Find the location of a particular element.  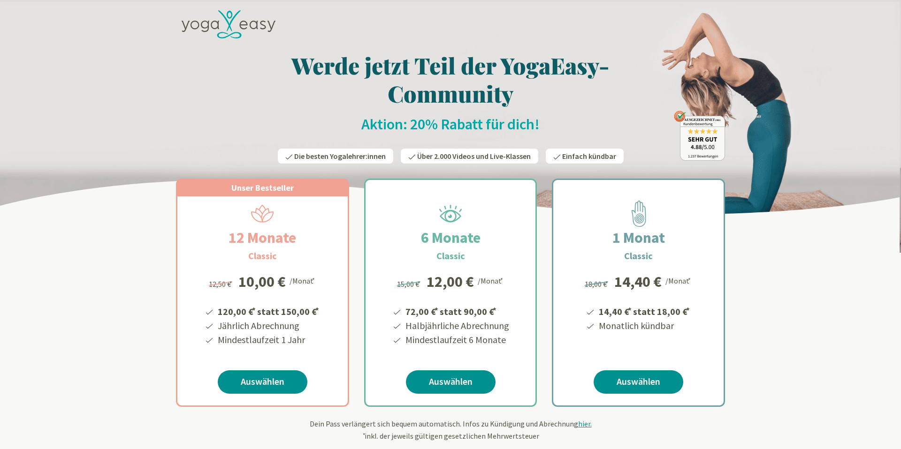

span: Die besten Yogalehrer:innen is located at coordinates (340, 156).